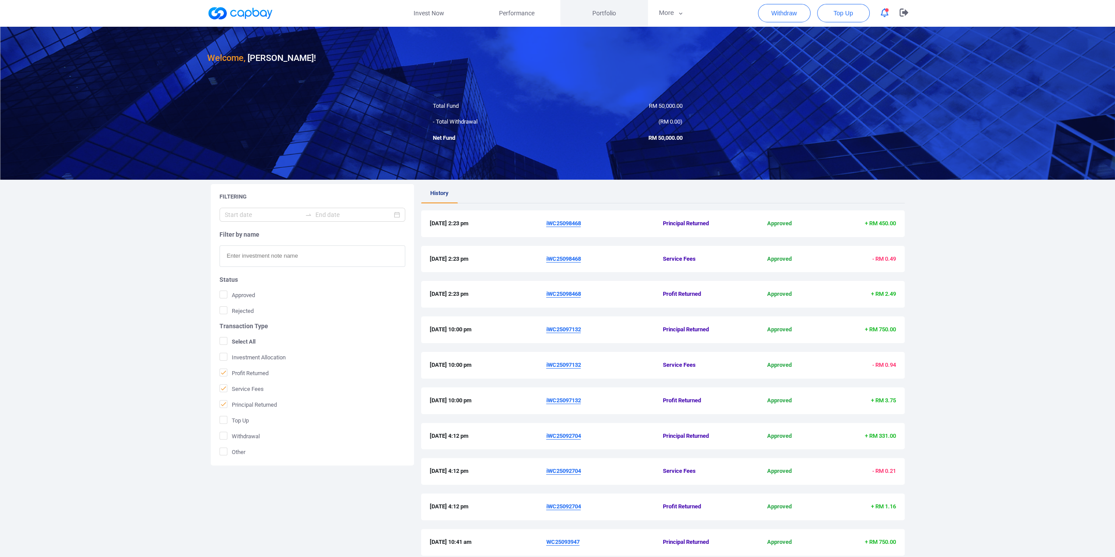 This screenshot has width=1115, height=557. What do you see at coordinates (312, 279) in the screenshot?
I see `h5: Status` at bounding box center [312, 279].